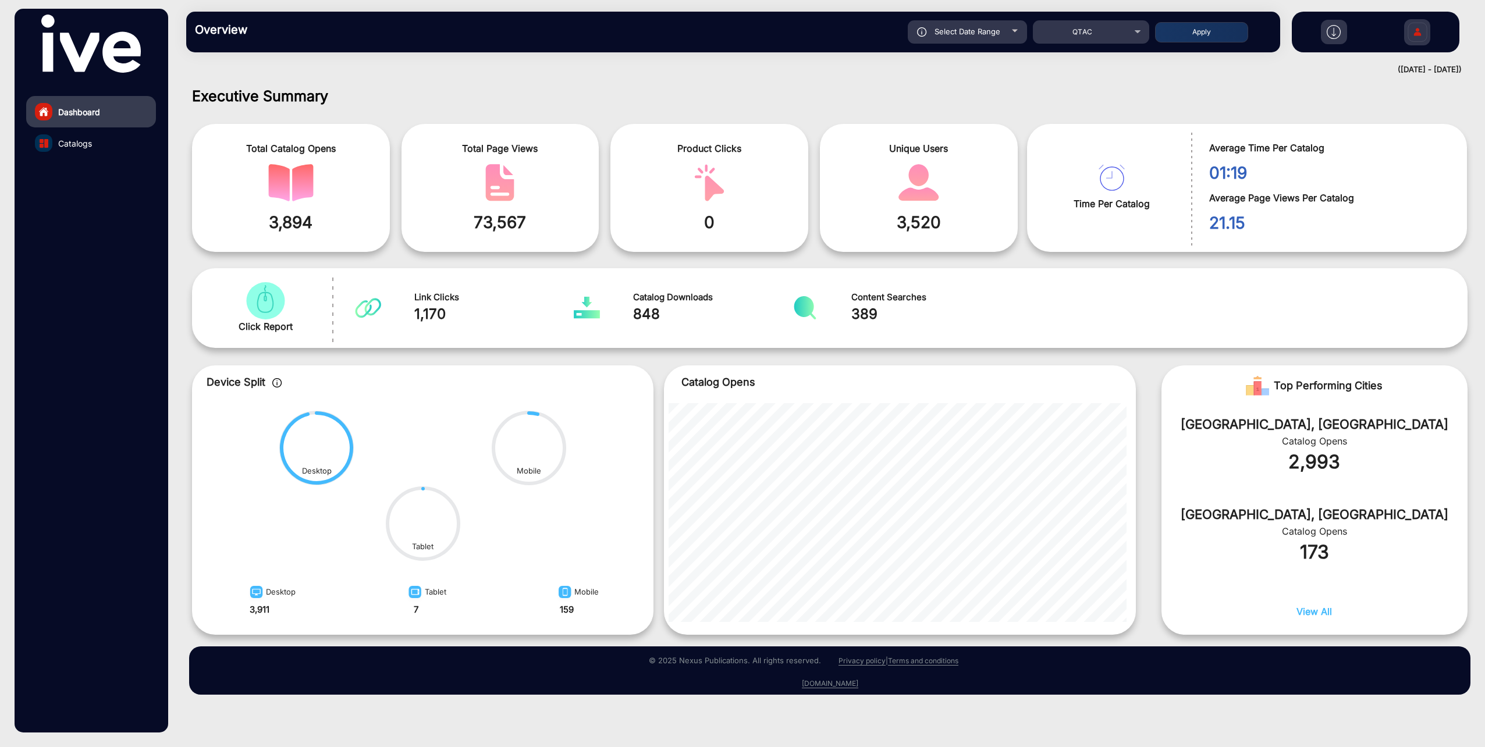 This screenshot has height=747, width=1485. I want to click on span: 3,894, so click(291, 222).